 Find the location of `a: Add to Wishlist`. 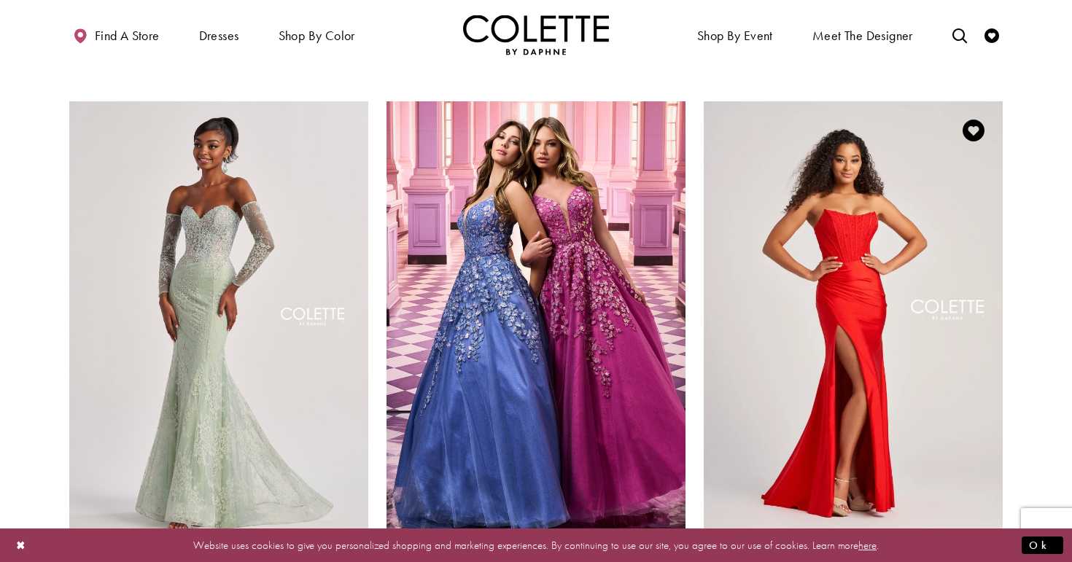

a: Add to Wishlist is located at coordinates (974, 131).